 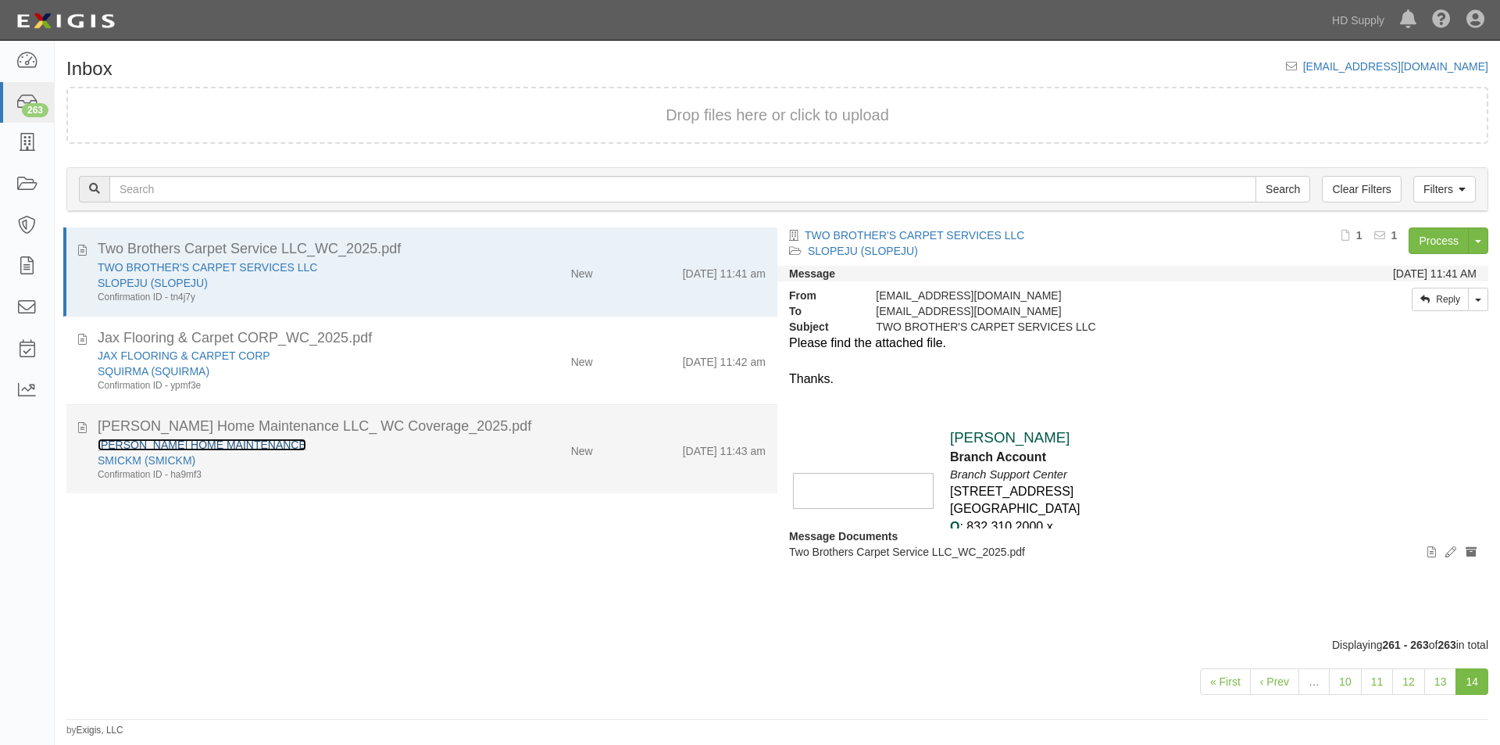 What do you see at coordinates (1345, 681) in the screenshot?
I see `a: 10` at bounding box center [1345, 681].